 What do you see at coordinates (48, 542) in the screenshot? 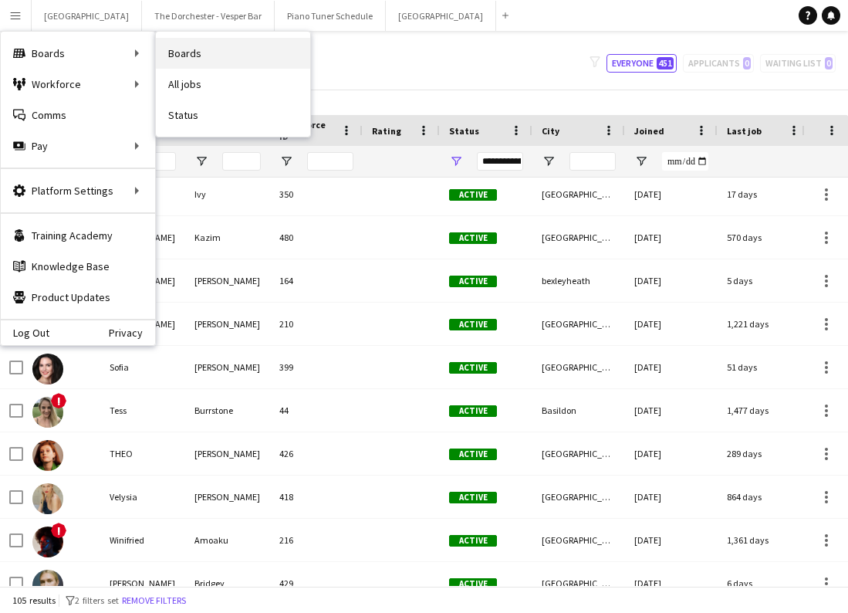
I see `img: Winifried Amoaku` at bounding box center [48, 542].